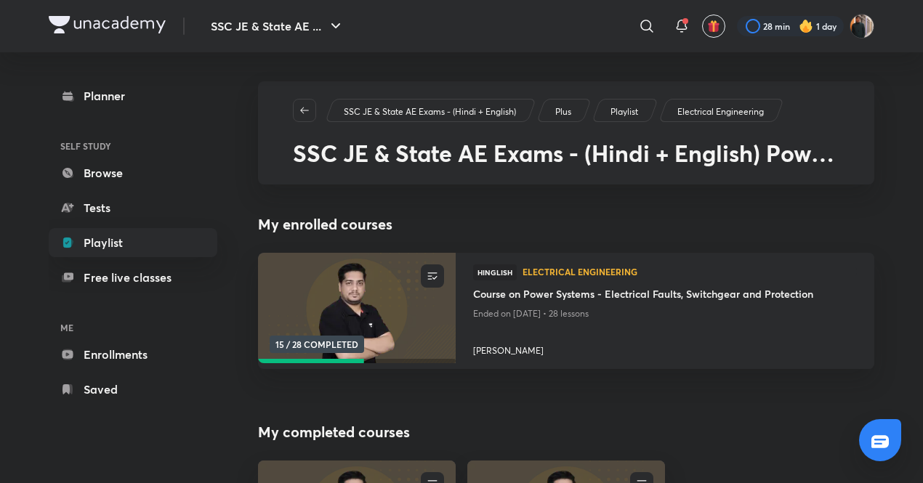  What do you see at coordinates (107, 26) in the screenshot?
I see `a: Company Logo` at bounding box center [107, 26].